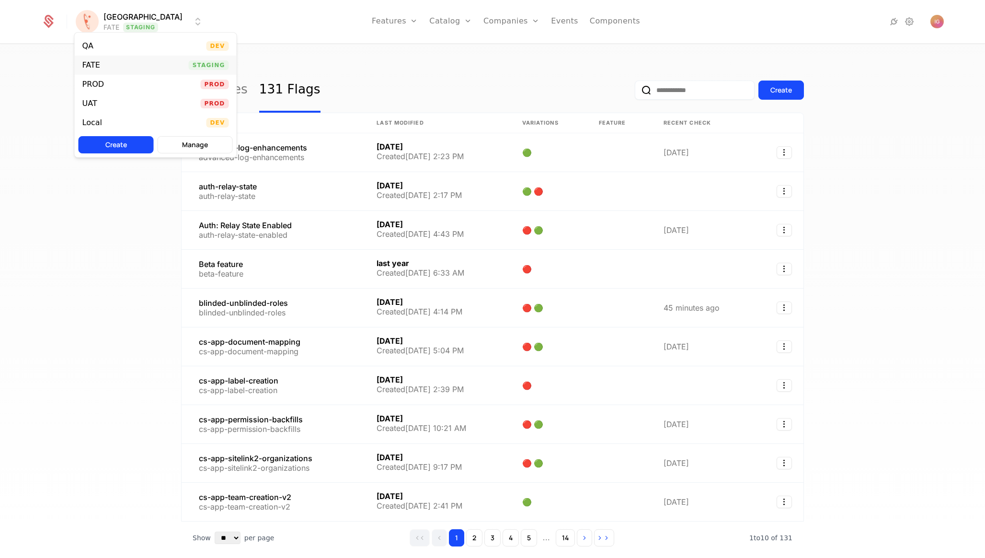 The width and height of the screenshot is (985, 558). What do you see at coordinates (195, 145) in the screenshot?
I see `button: Manage` at bounding box center [195, 145].